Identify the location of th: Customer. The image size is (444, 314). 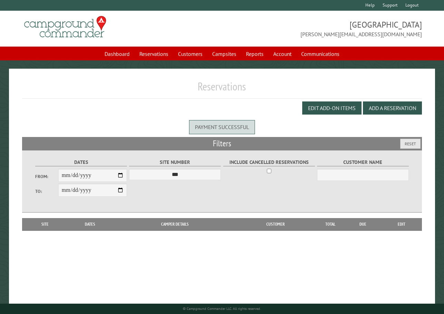
(276, 224).